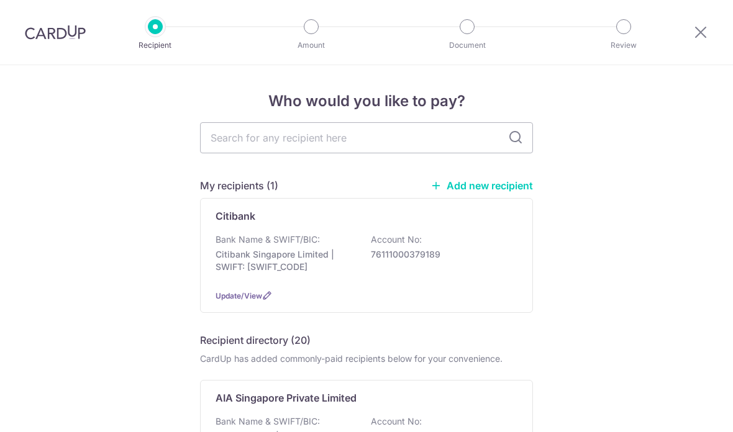  What do you see at coordinates (482, 186) in the screenshot?
I see `a: Add new recipient` at bounding box center [482, 186].